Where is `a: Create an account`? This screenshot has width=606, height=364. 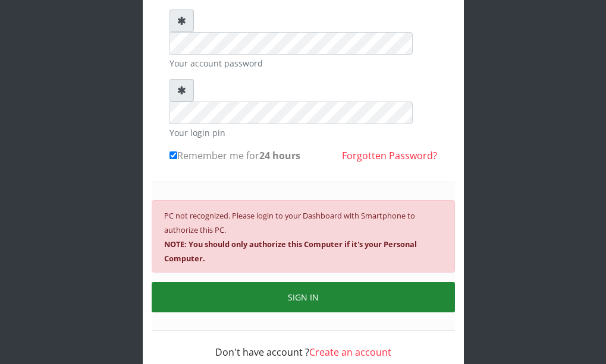 a: Create an account is located at coordinates (350, 352).